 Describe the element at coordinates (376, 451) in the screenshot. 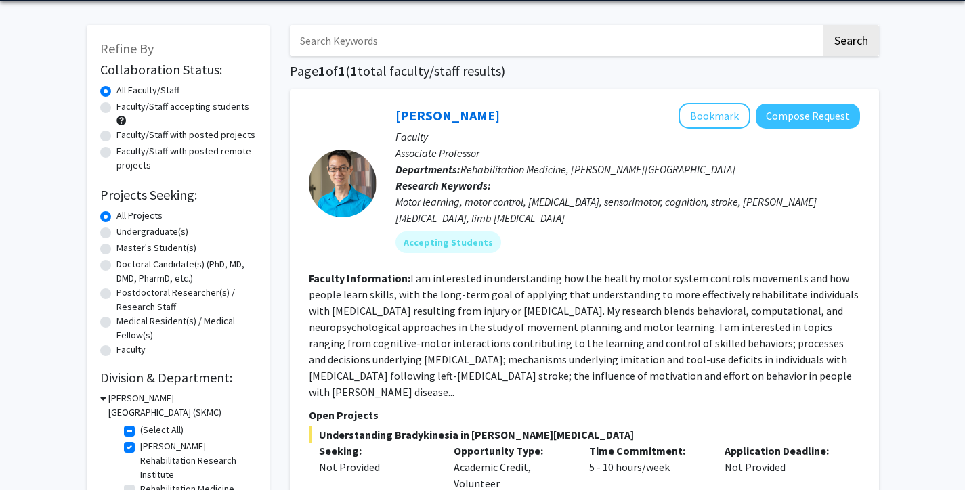

I see `p: Seeking:` at that location.